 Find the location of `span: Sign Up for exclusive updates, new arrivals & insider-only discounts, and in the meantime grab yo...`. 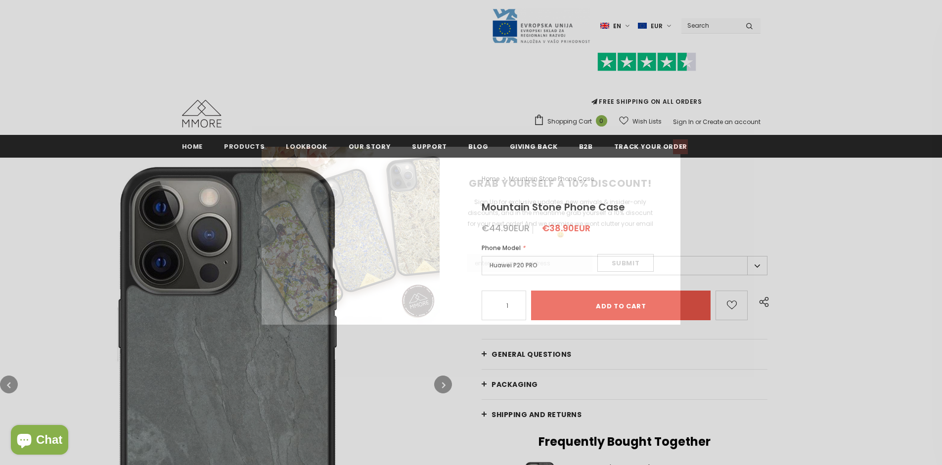

span: Sign Up for exclusive updates, new arrivals & insider-only discounts, and in the meantime grab yo... is located at coordinates (560, 218).